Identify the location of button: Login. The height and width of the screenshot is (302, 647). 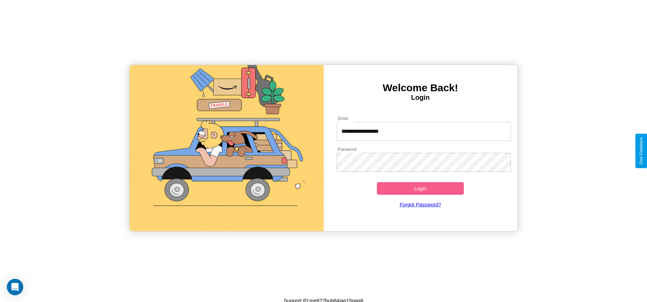
(420, 189).